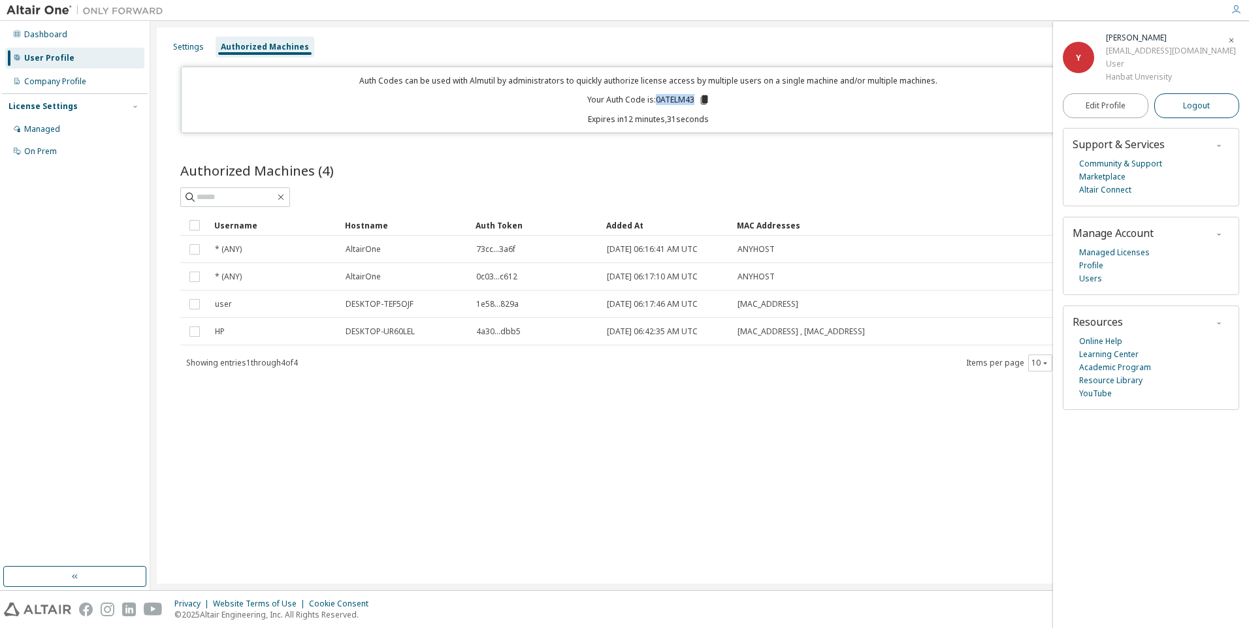 This screenshot has height=628, width=1249. What do you see at coordinates (497, 304) in the screenshot?
I see `span: 1e58...829a` at bounding box center [497, 304].